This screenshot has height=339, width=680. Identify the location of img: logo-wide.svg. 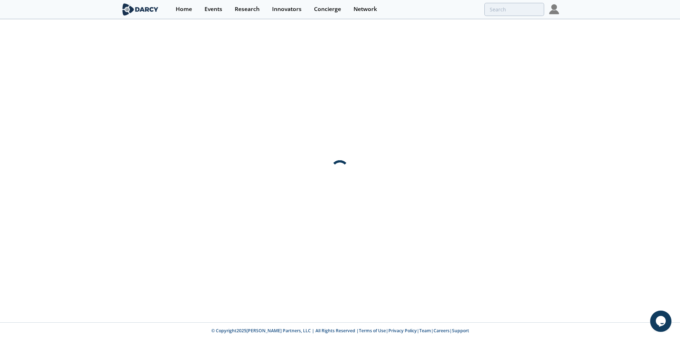
(140, 9).